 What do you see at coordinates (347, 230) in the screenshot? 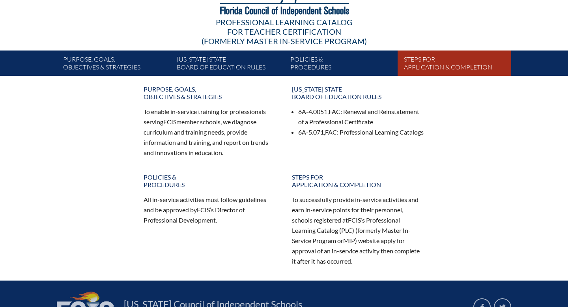
I see `span: PLC` at bounding box center [347, 230].